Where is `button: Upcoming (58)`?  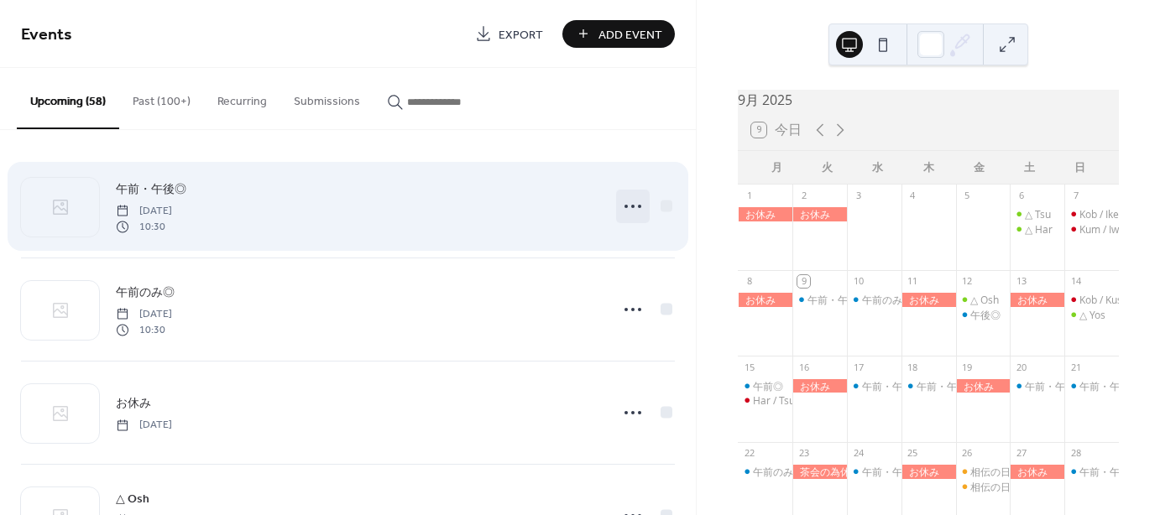 button: Upcoming (58) is located at coordinates (68, 98).